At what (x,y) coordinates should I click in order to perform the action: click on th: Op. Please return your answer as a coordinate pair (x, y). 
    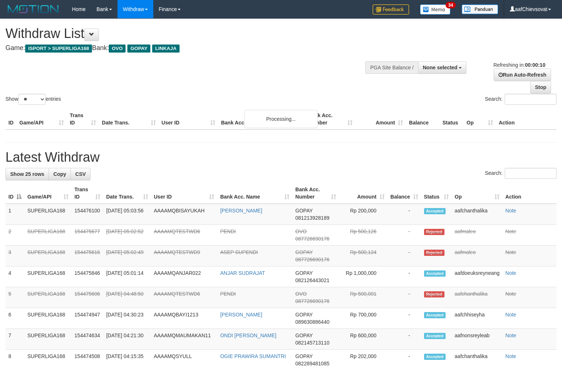
    Looking at the image, I should click on (480, 119).